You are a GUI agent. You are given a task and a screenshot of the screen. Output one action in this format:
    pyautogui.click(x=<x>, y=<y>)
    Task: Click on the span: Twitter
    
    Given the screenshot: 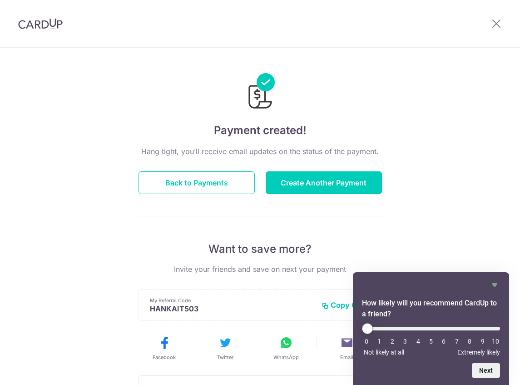 What is the action you would take?
    pyautogui.click(x=225, y=357)
    